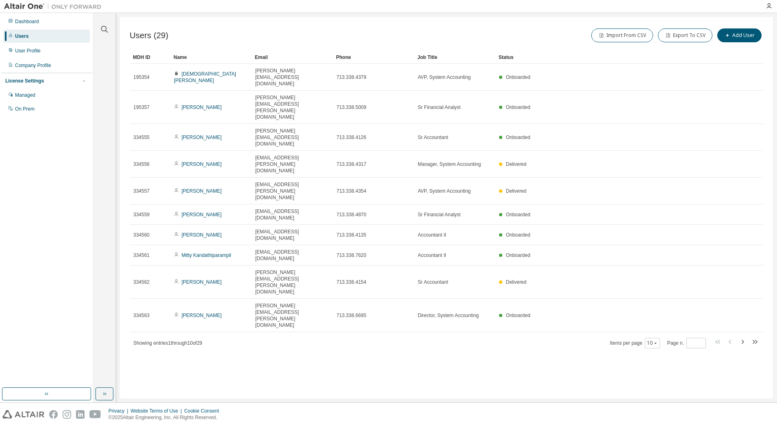 This screenshot has width=777, height=426. What do you see at coordinates (141, 137) in the screenshot?
I see `span: 334555` at bounding box center [141, 137].